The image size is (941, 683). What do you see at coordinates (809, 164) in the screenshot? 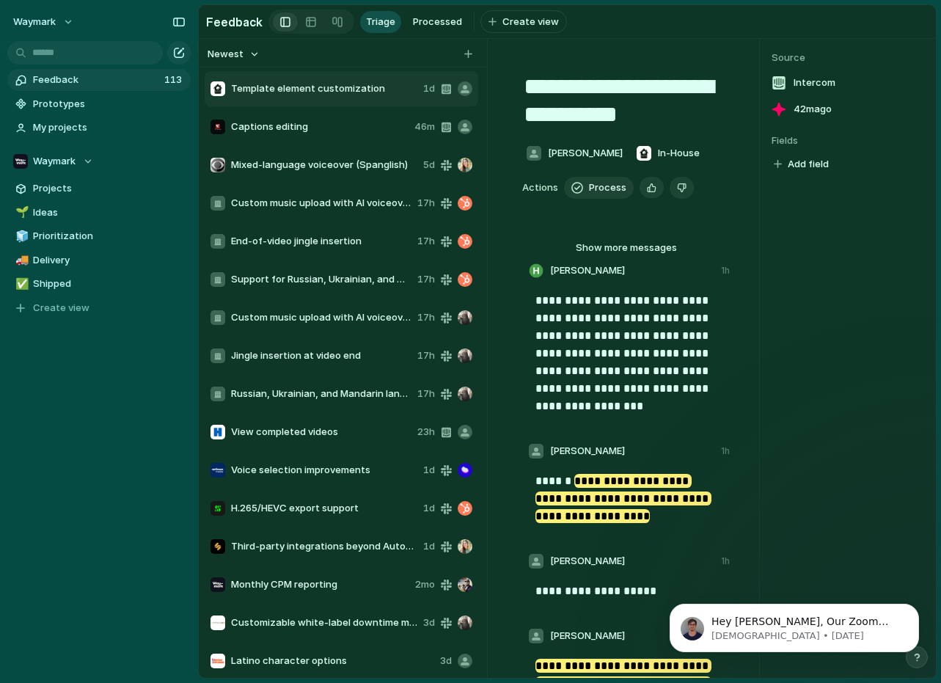
I see `span: Add field` at bounding box center [809, 164].